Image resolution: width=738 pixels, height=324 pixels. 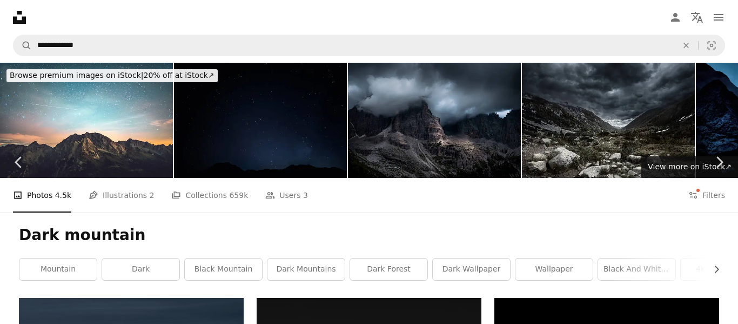 I want to click on a: Log in / Sign up, so click(x=676, y=17).